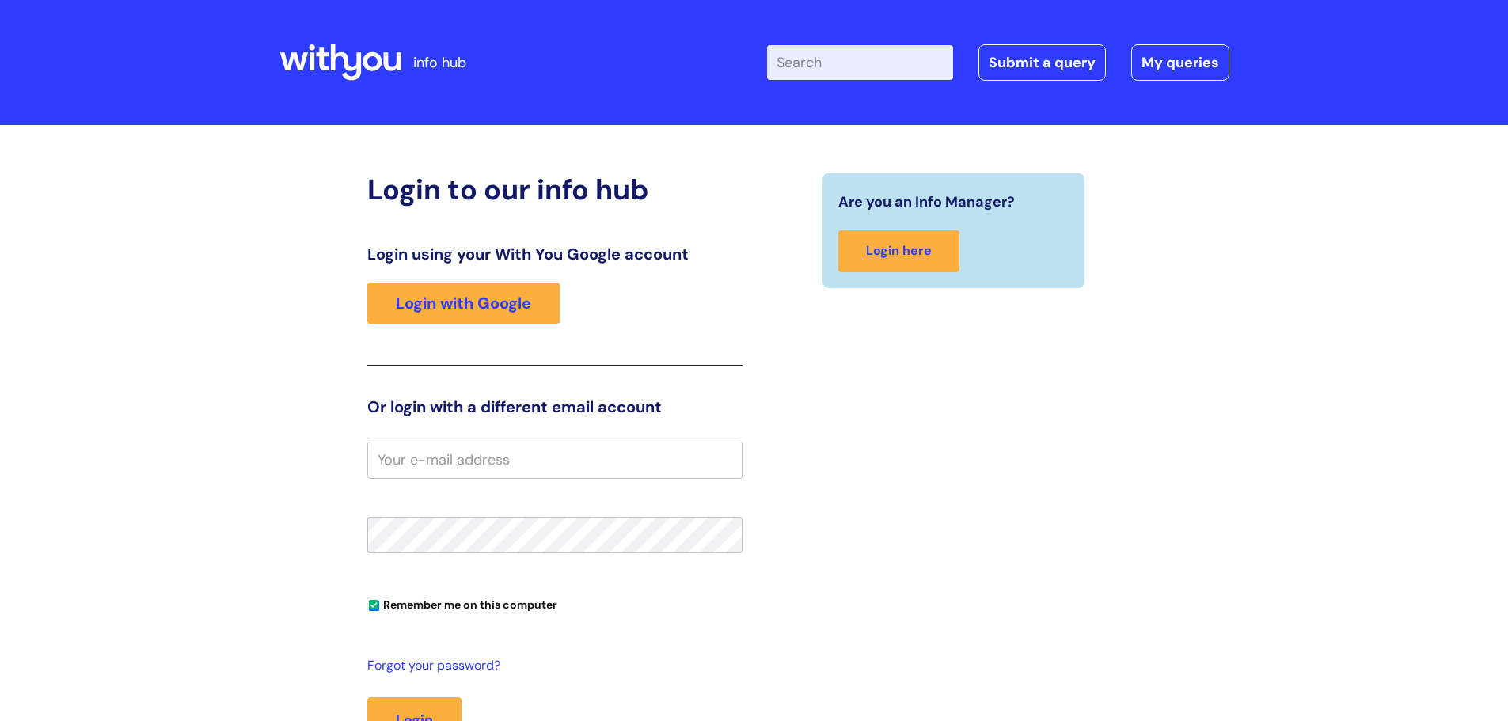 This screenshot has width=1508, height=721. Describe the element at coordinates (1181, 63) in the screenshot. I see `a: My queries` at that location.